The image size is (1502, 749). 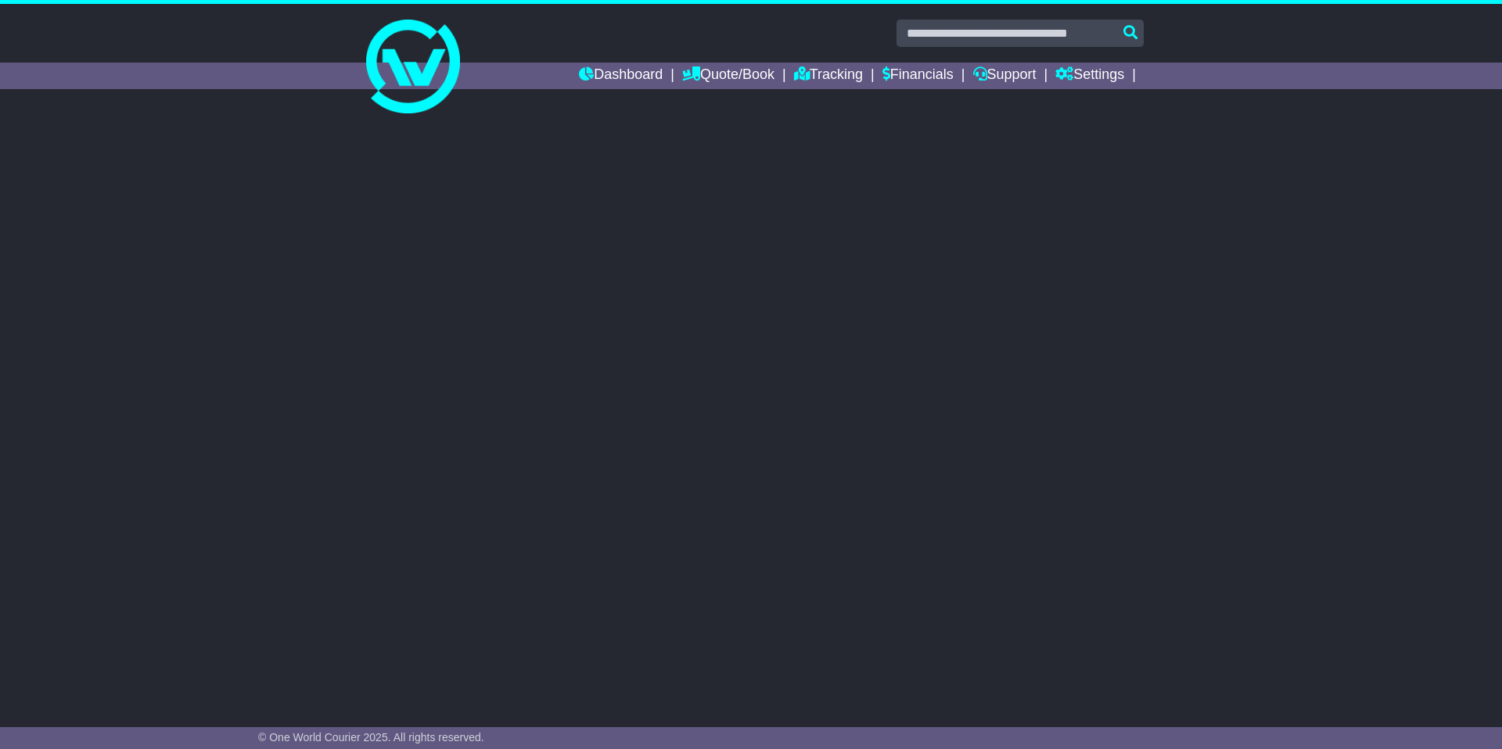 What do you see at coordinates (620, 76) in the screenshot?
I see `a: Dashboard` at bounding box center [620, 76].